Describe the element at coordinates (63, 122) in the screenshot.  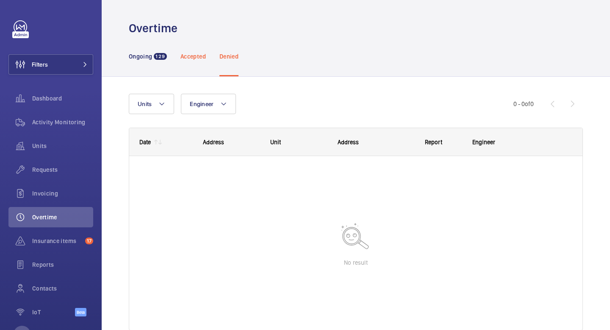
I see `span: Activity Monitoring` at that location.